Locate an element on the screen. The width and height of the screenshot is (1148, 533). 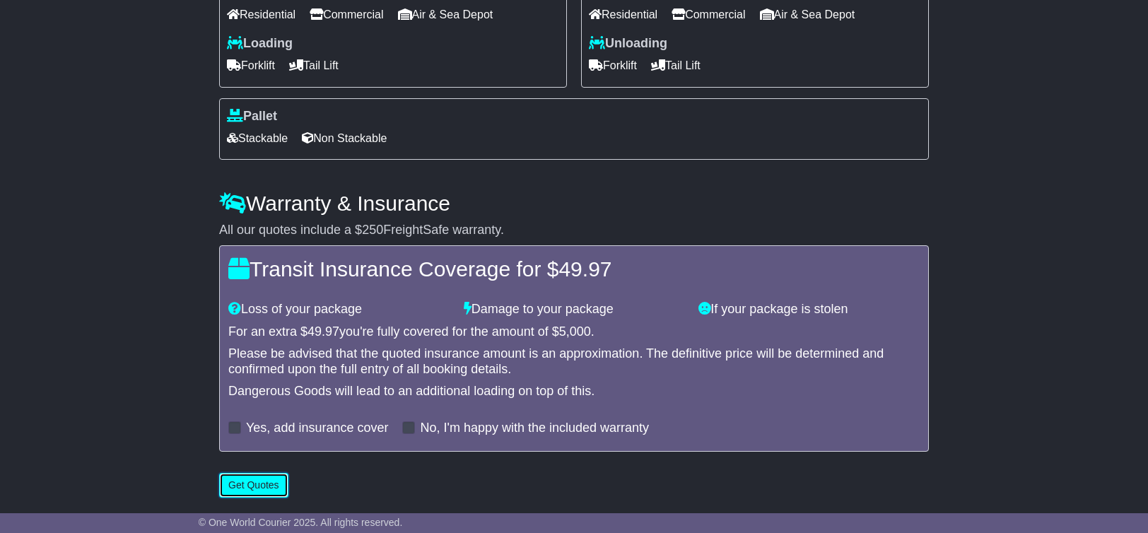
h4: Transit Insurance Coverage for $ is located at coordinates (574, 269).